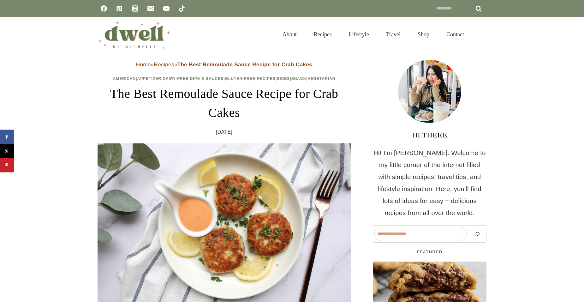 Image resolution: width=584 pixels, height=302 pixels. Describe the element at coordinates (135, 9) in the screenshot. I see `a: Instagram` at that location.